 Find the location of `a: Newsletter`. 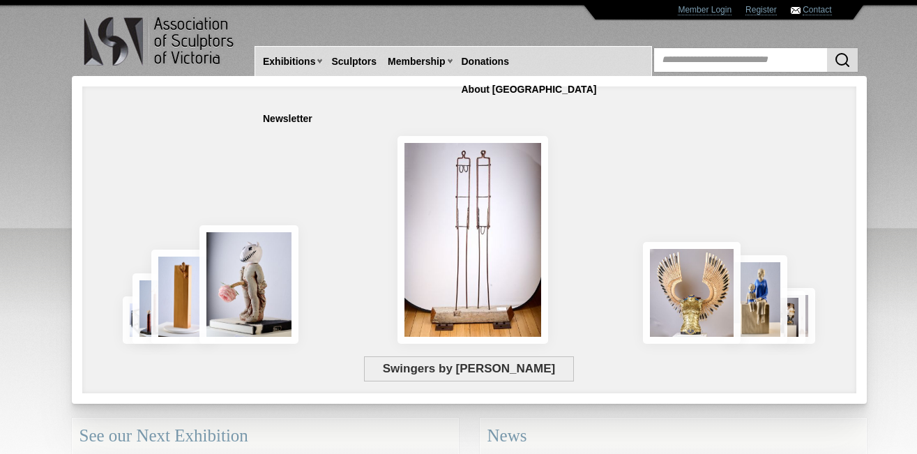

a: Newsletter is located at coordinates (287, 119).